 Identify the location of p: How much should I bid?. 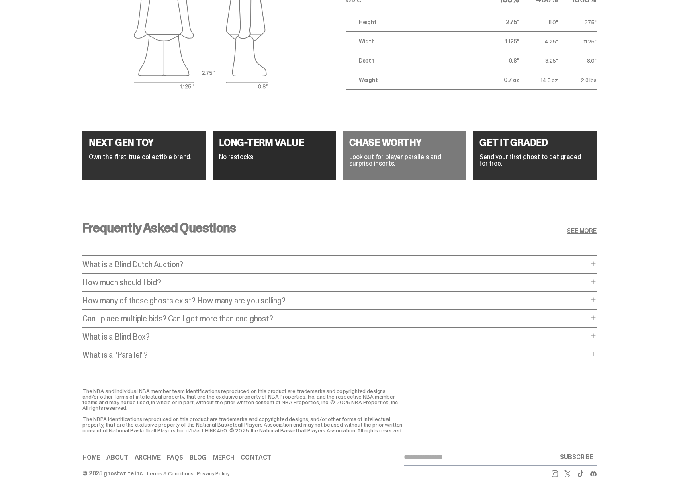
(336, 283).